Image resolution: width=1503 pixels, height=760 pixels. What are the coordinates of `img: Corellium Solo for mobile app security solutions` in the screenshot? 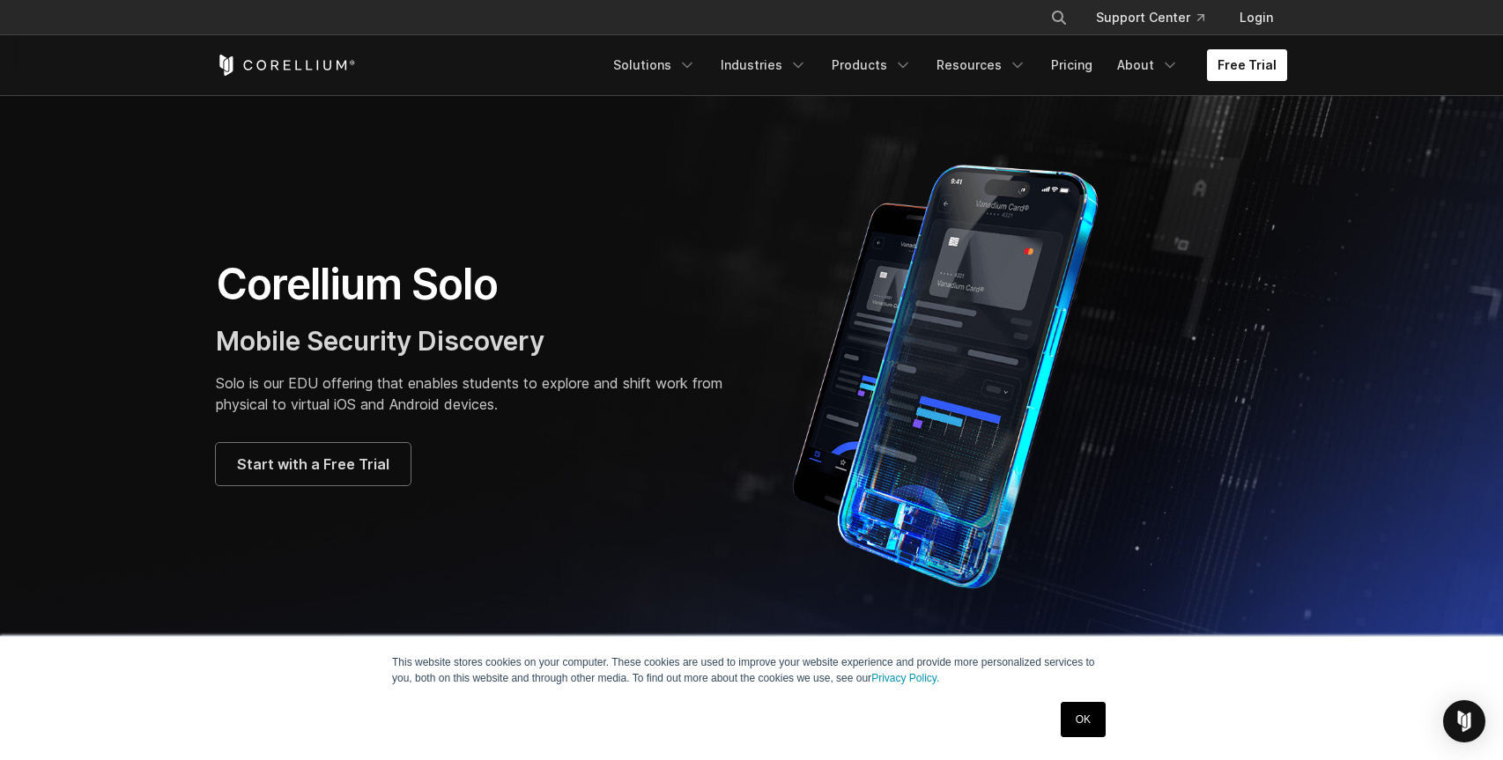 It's located at (959, 372).